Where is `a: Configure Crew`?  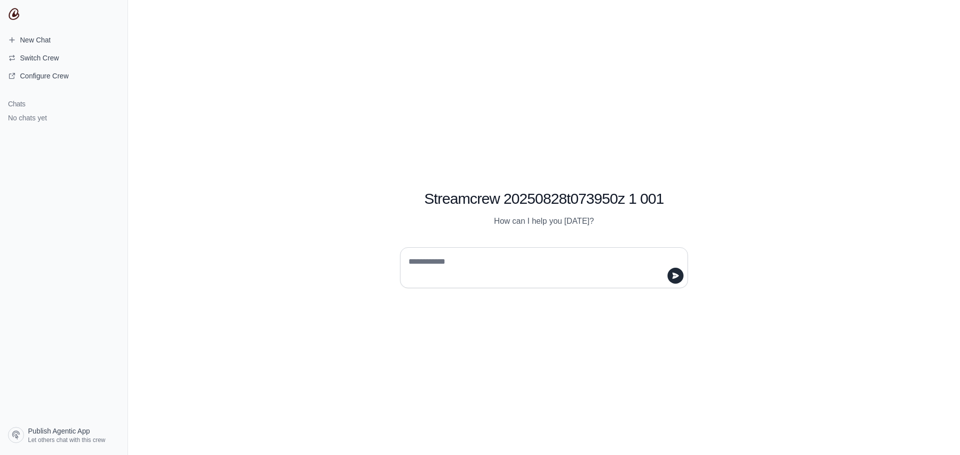 a: Configure Crew is located at coordinates (63, 76).